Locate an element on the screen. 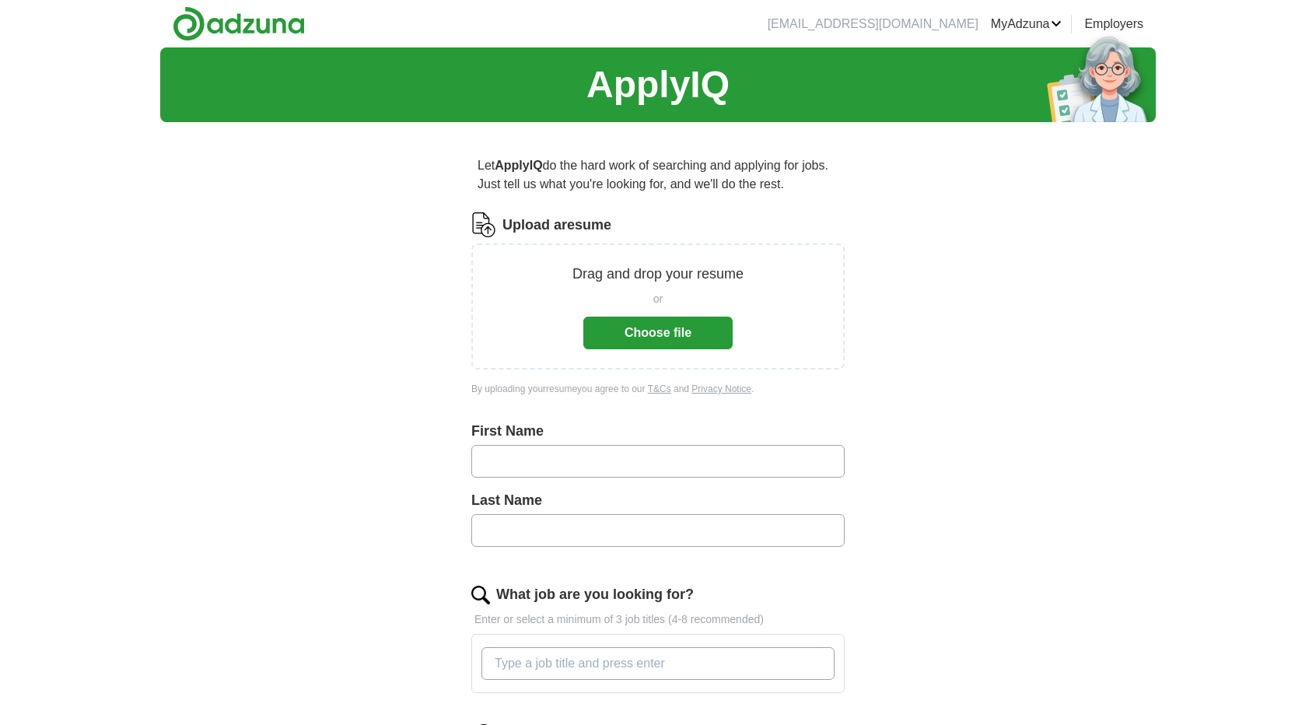  a: MyAdzuna is located at coordinates (1027, 24).